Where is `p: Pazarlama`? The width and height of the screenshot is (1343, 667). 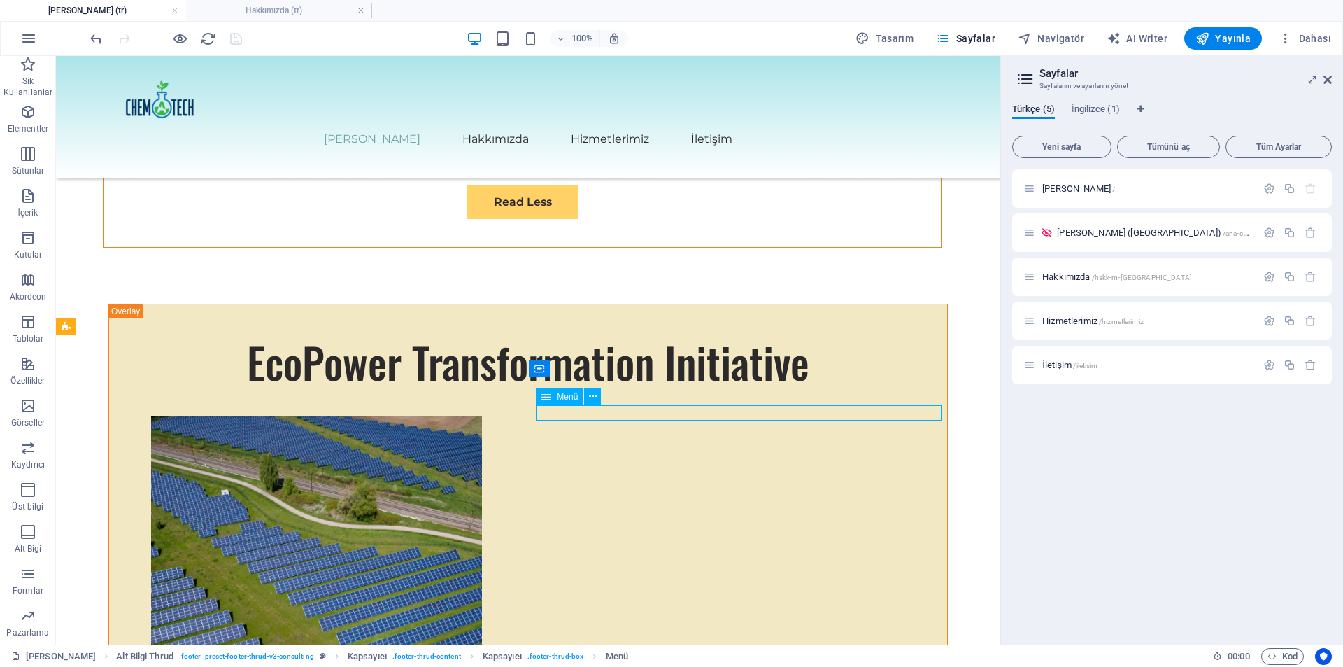 p: Pazarlama is located at coordinates (27, 632).